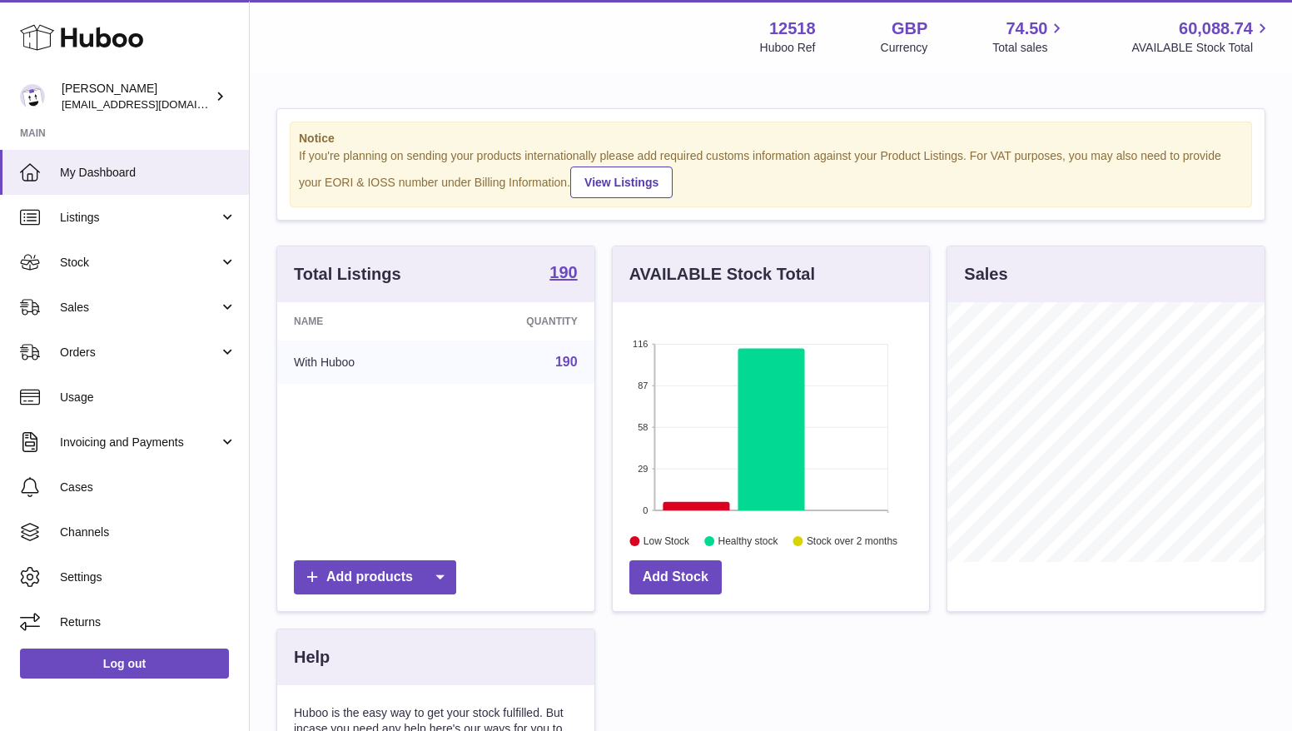 Image resolution: width=1292 pixels, height=731 pixels. What do you see at coordinates (32, 97) in the screenshot?
I see `img: caitlin@fancylamp.co` at bounding box center [32, 97].